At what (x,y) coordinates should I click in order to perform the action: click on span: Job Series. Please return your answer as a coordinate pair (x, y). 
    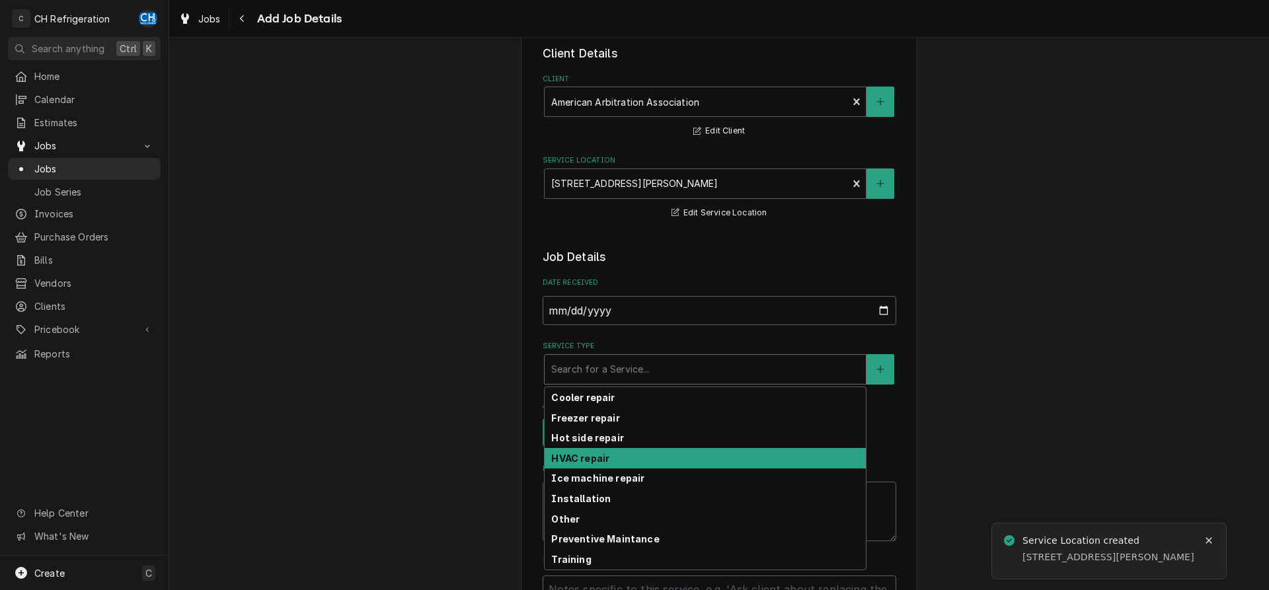
    Looking at the image, I should click on (94, 192).